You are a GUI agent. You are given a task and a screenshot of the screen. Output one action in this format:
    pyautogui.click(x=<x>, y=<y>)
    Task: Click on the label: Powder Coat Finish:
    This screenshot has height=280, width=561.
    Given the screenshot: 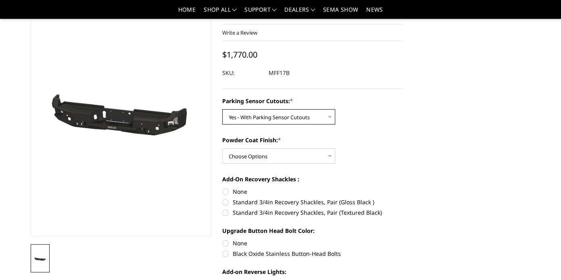 What is the action you would take?
    pyautogui.click(x=312, y=140)
    